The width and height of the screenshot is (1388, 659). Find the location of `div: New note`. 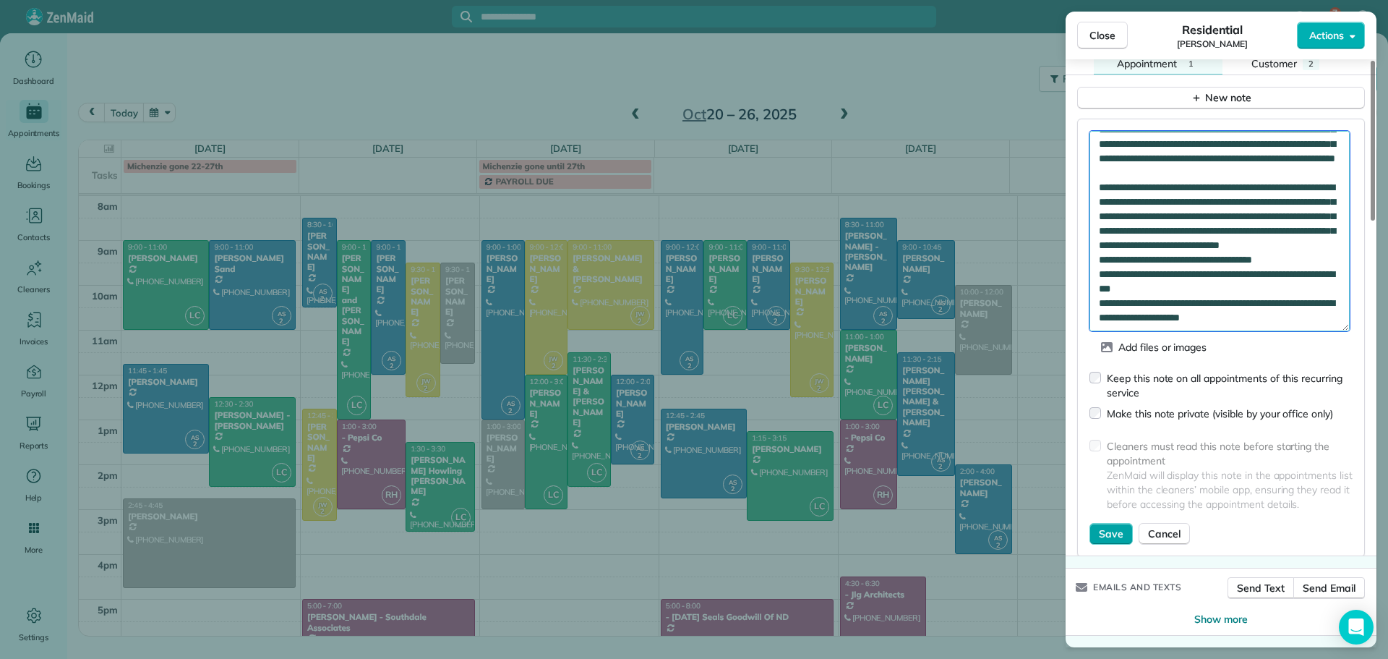

div: New note is located at coordinates (1221, 98).